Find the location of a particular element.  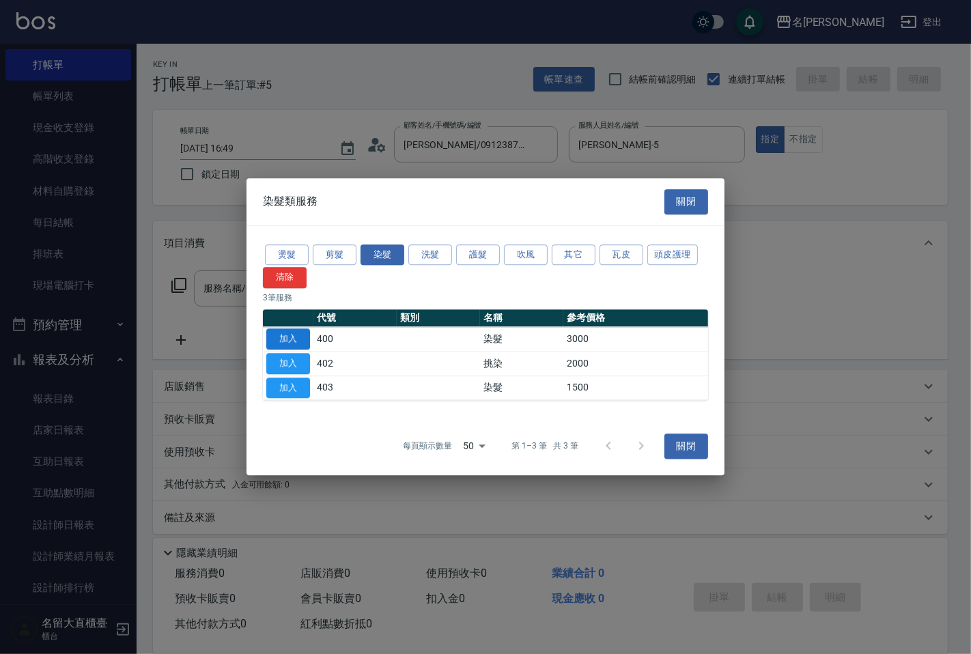

td: 挑染 is located at coordinates (522, 364).